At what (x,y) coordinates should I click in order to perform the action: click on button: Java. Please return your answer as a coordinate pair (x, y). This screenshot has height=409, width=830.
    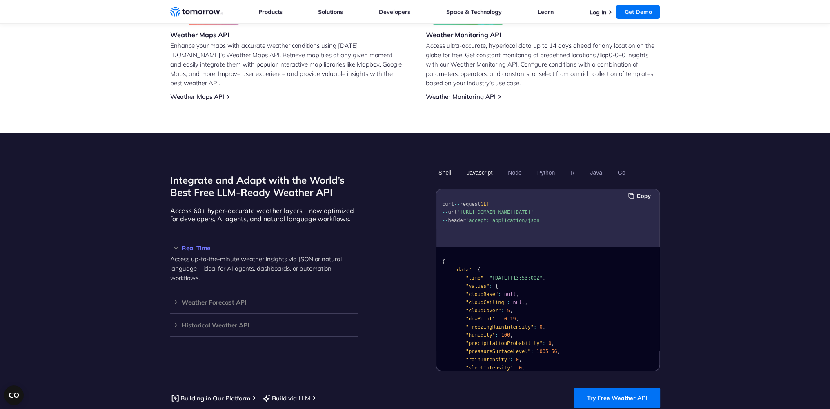
    Looking at the image, I should click on (596, 173).